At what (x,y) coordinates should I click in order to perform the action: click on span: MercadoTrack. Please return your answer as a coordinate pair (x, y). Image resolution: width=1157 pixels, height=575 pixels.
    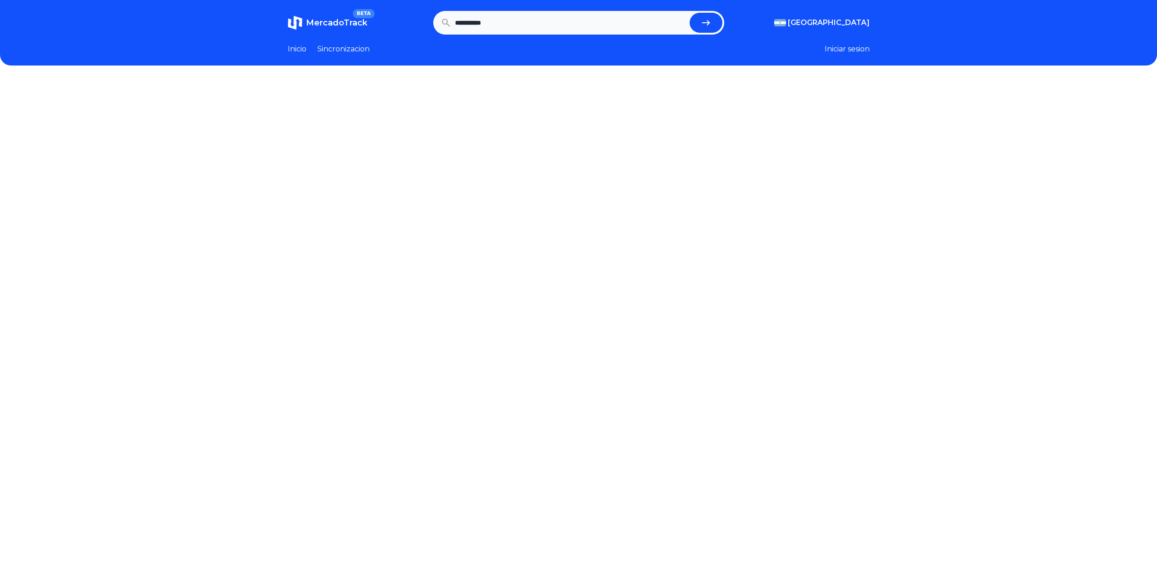
    Looking at the image, I should click on (337, 23).